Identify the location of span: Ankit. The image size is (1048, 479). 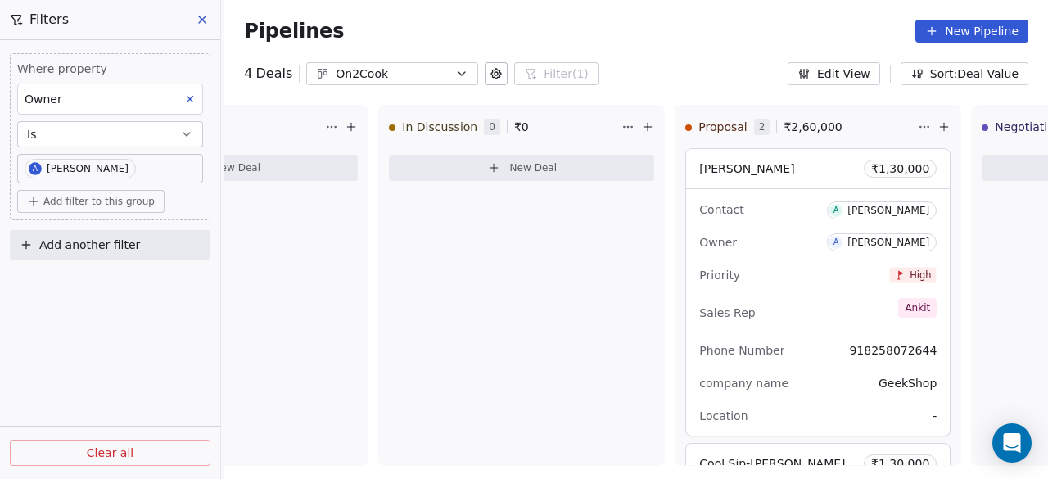
(917, 308).